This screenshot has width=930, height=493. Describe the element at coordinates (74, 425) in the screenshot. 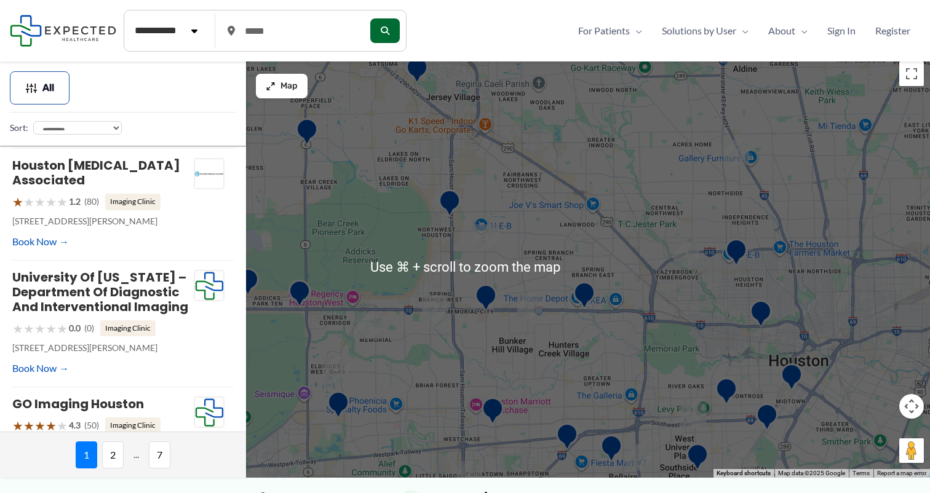

I see `span: 4.3` at that location.